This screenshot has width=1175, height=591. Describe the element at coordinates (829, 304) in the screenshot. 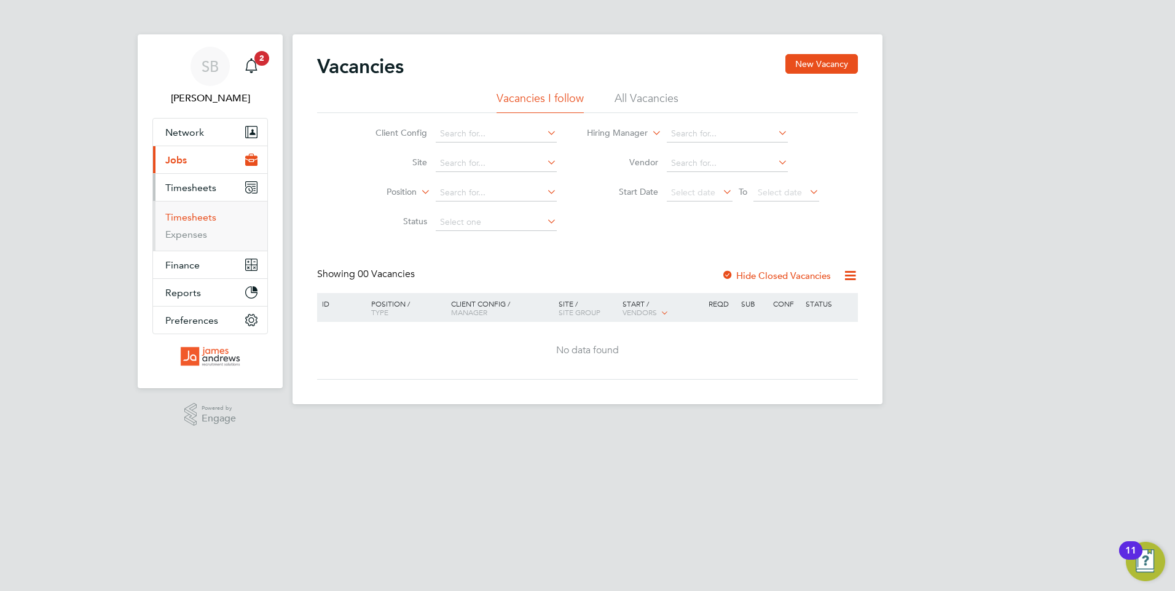

I see `div: Status` at that location.